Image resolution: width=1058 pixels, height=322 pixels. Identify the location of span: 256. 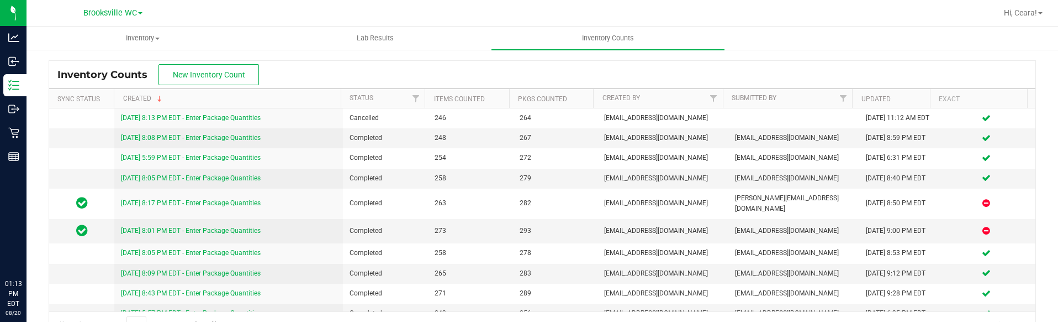
(556, 313).